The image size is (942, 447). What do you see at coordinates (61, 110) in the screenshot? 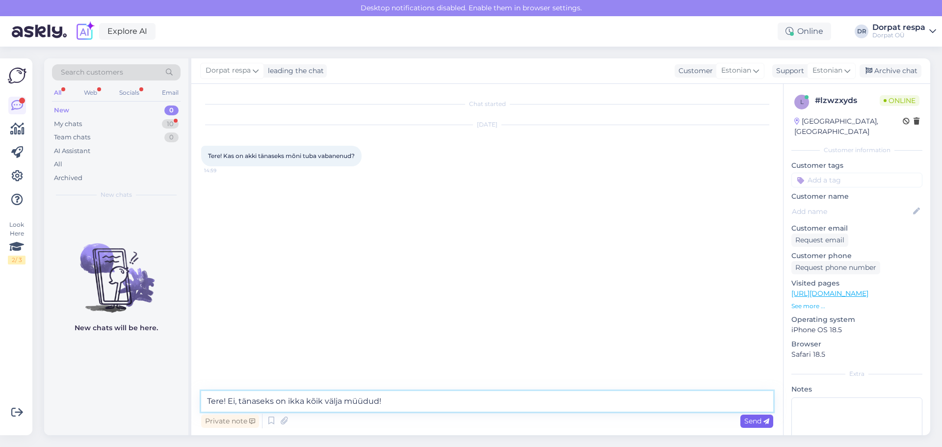
I see `div: New` at bounding box center [61, 110].